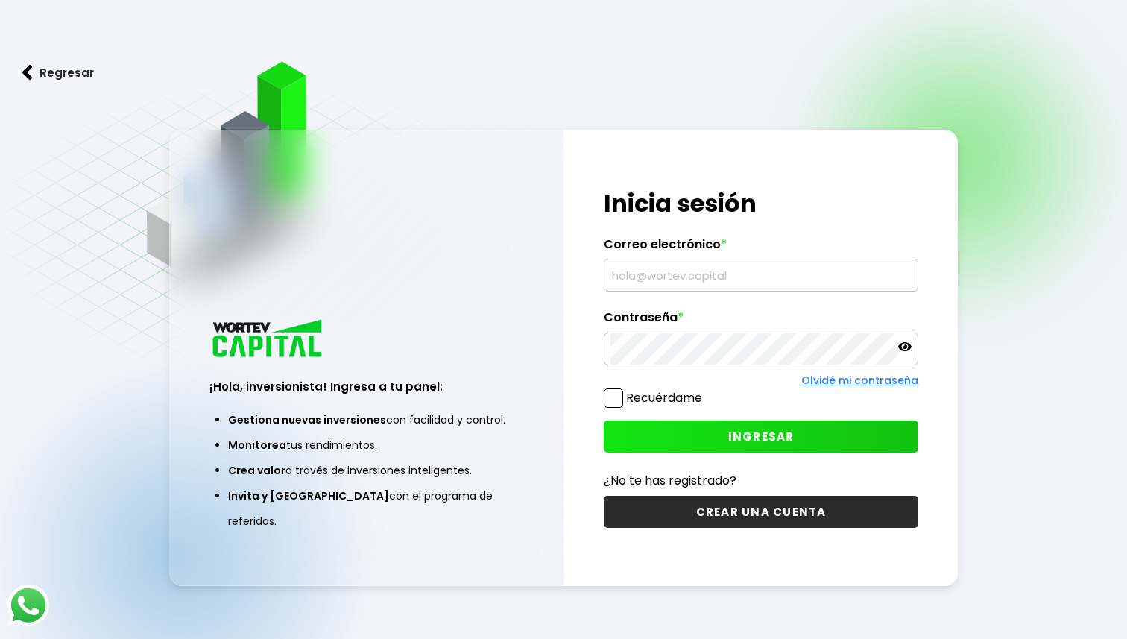 The height and width of the screenshot is (639, 1127). What do you see at coordinates (761, 480) in the screenshot?
I see `p: ¿No te has registrado?` at bounding box center [761, 480].